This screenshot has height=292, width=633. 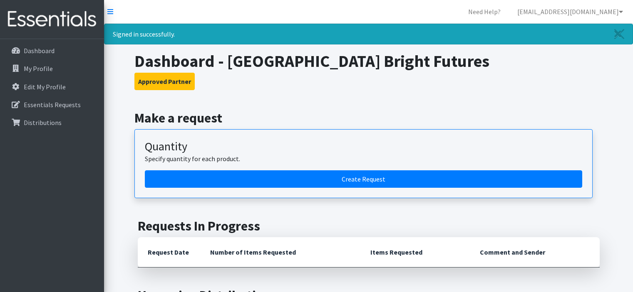 I want to click on p: Specify quantity for each product., so click(x=363, y=159).